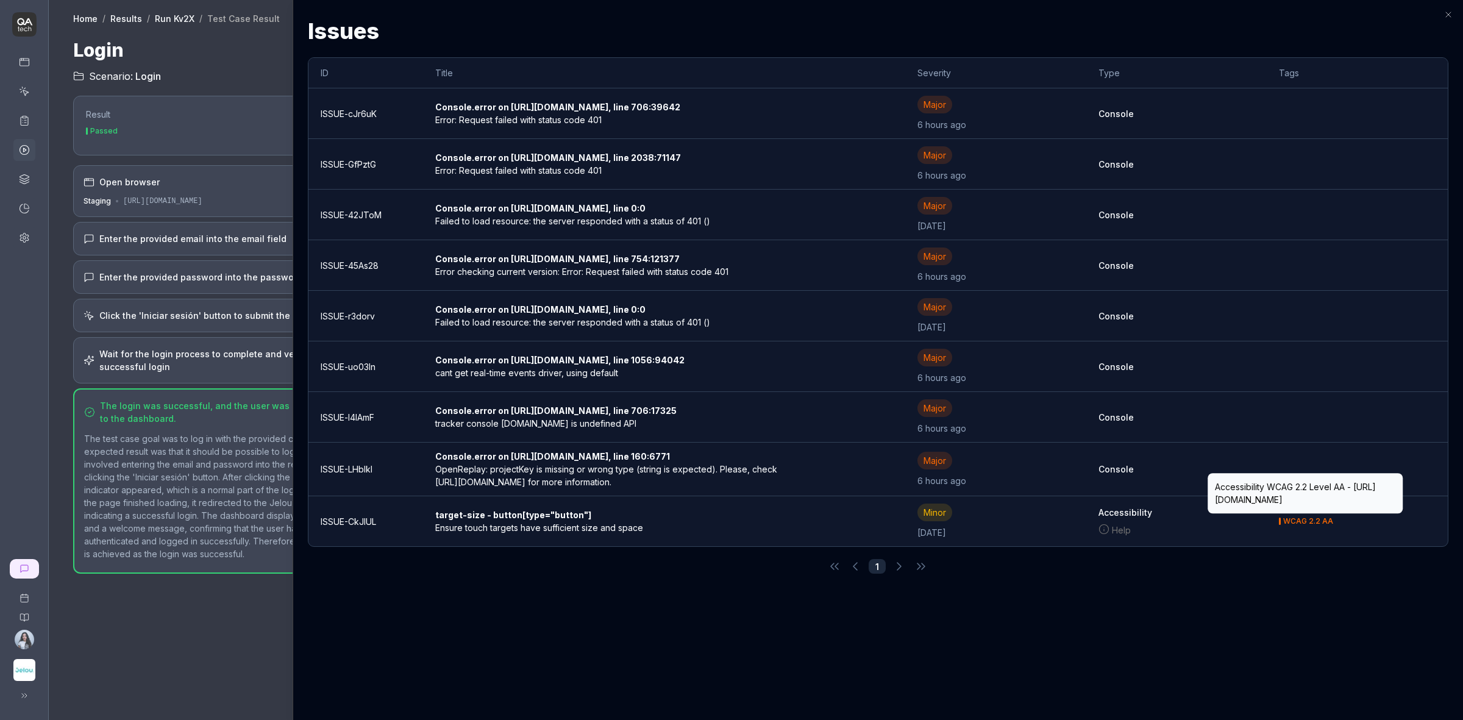 The width and height of the screenshot is (1463, 720). I want to click on div: Minor, so click(935, 512).